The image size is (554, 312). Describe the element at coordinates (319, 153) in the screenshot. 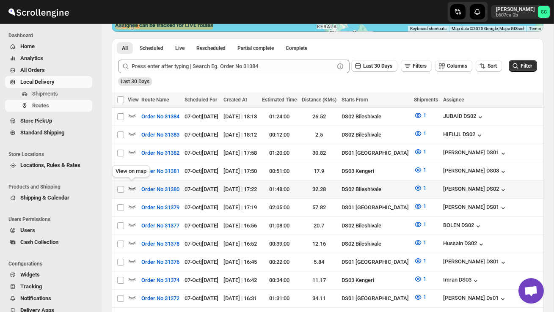

I see `div: 30.82` at that location.